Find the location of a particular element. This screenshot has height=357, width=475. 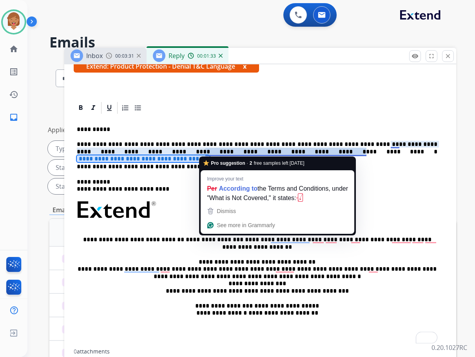

mat-icon: list_alt is located at coordinates (14, 72).